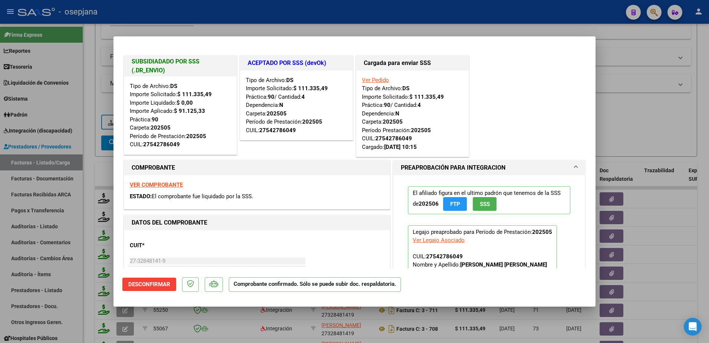  Describe the element at coordinates (489, 200) in the screenshot. I see `p: El afiliado figura en el ultimo padrón que tenemos de la SSS de` at that location.